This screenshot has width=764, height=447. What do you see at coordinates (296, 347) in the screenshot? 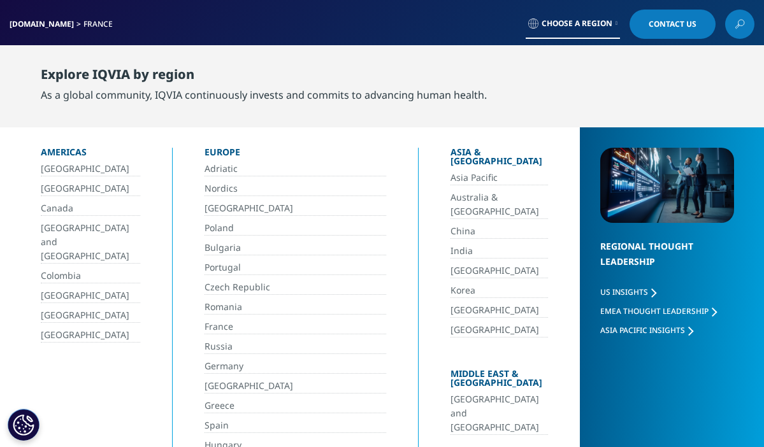
I see `a: Russia` at bounding box center [296, 347].